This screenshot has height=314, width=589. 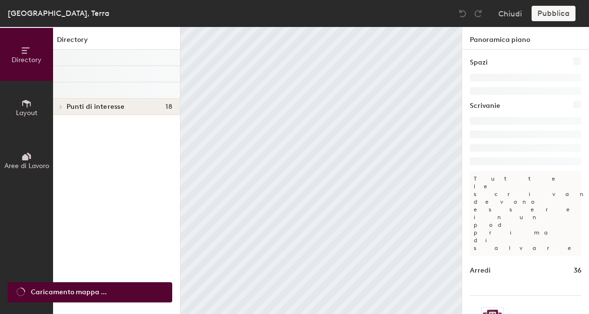 What do you see at coordinates (510, 14) in the screenshot?
I see `button: Chiudi` at bounding box center [510, 14].